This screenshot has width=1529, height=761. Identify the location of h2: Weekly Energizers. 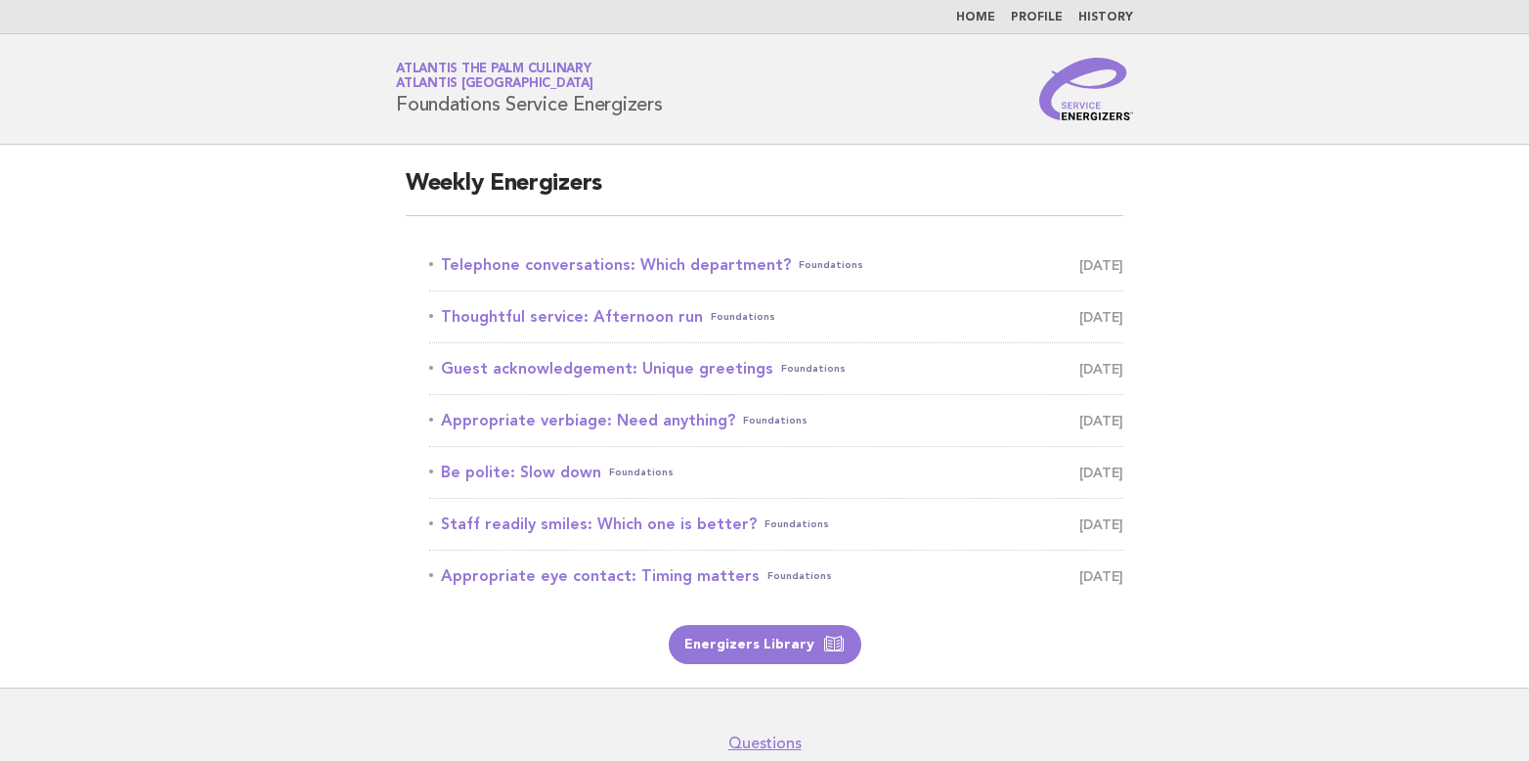
(764, 192).